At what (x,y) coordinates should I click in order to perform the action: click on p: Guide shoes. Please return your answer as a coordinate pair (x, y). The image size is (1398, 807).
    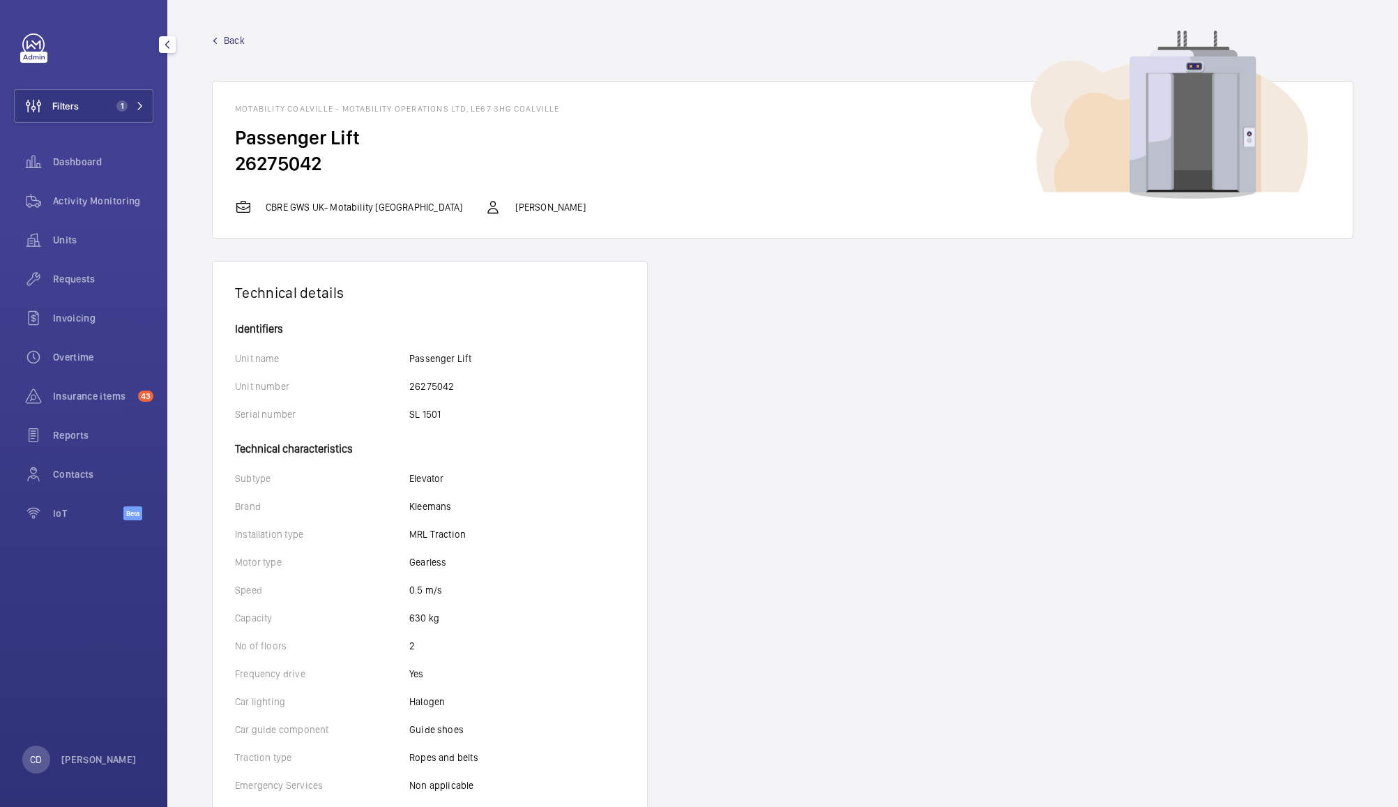
    Looking at the image, I should click on (437, 729).